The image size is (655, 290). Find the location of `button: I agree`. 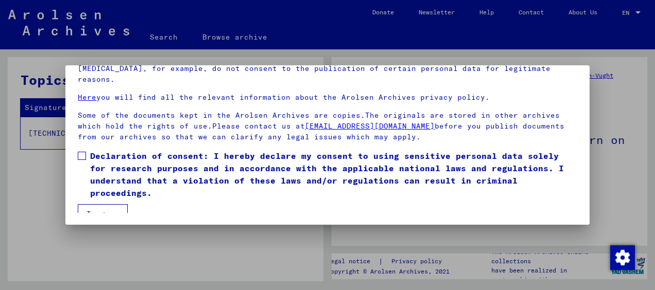

button: I agree is located at coordinates (102, 214).